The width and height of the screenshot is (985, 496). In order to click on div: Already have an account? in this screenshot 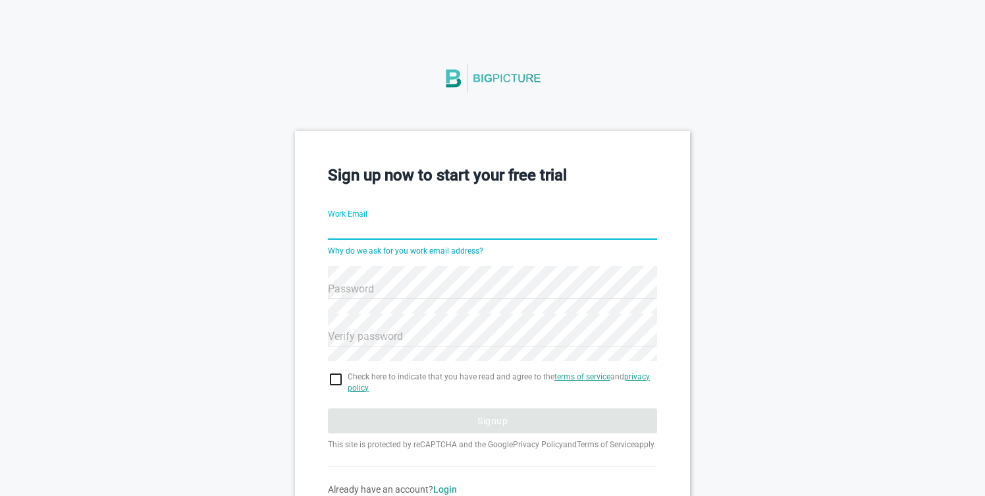, I will do `click(493, 489)`.